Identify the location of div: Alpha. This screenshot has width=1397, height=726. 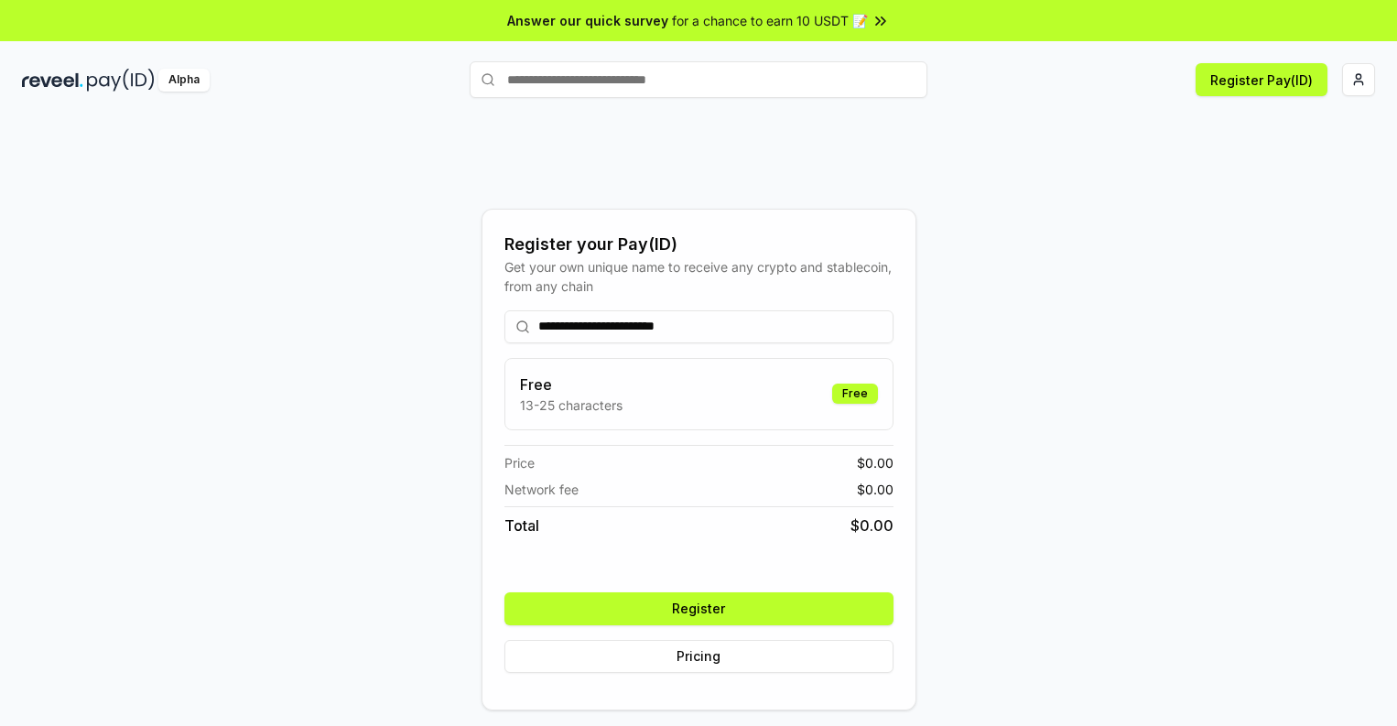
(184, 80).